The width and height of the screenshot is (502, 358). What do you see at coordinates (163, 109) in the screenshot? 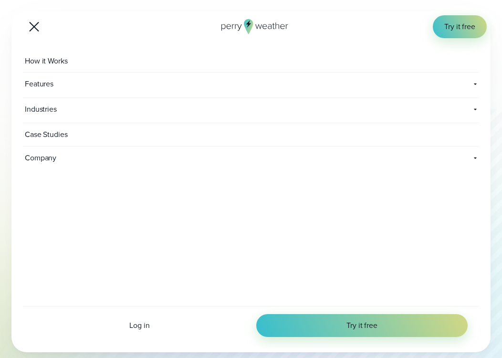
I see `span: Industries` at bounding box center [163, 109].